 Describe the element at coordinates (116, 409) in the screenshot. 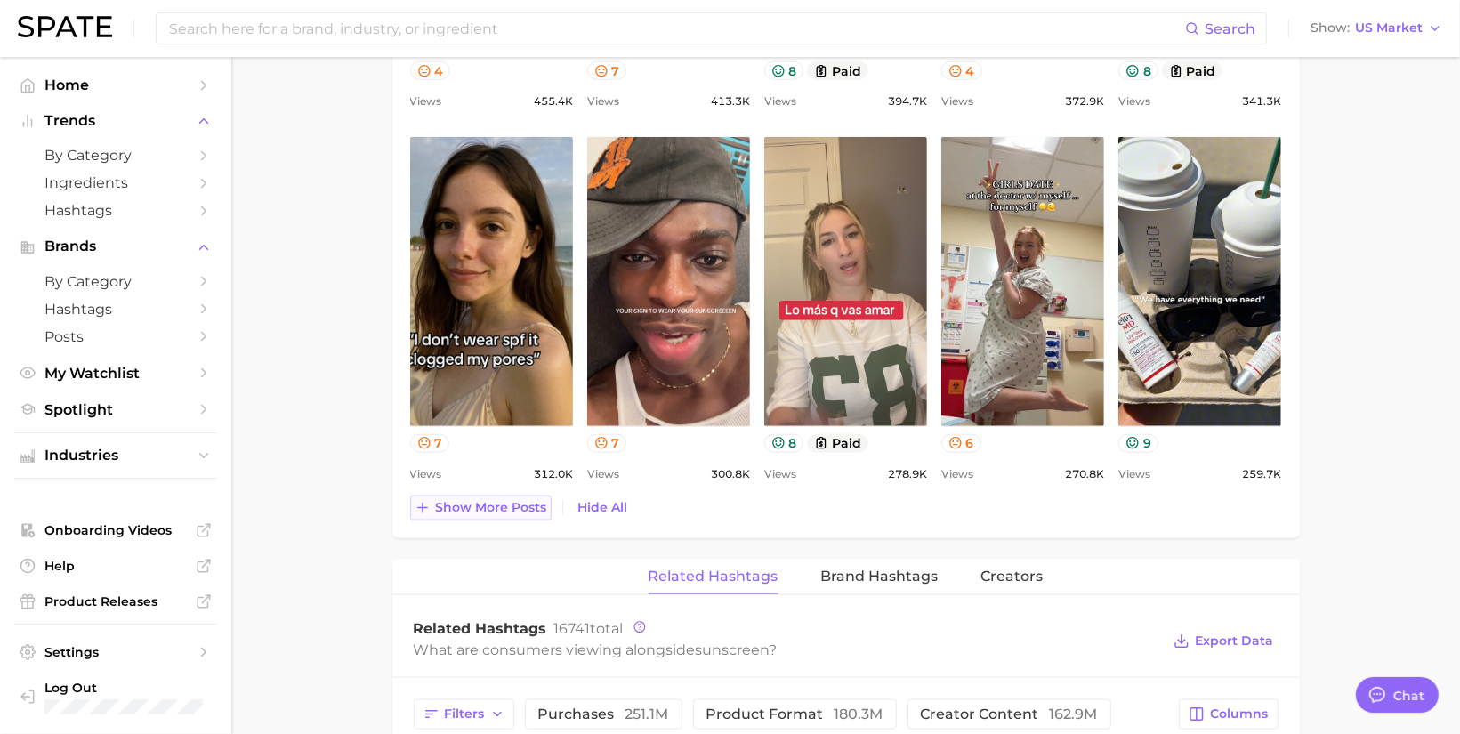

I see `span: Spotlight` at that location.